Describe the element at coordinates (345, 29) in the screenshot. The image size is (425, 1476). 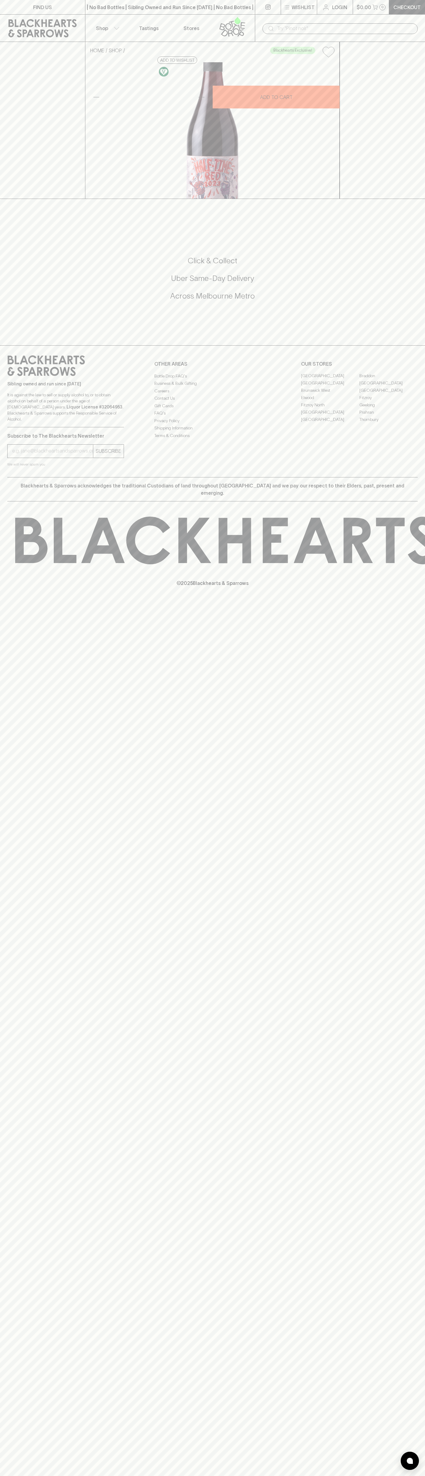
I see `input: Try "Pinot noir"` at that location.